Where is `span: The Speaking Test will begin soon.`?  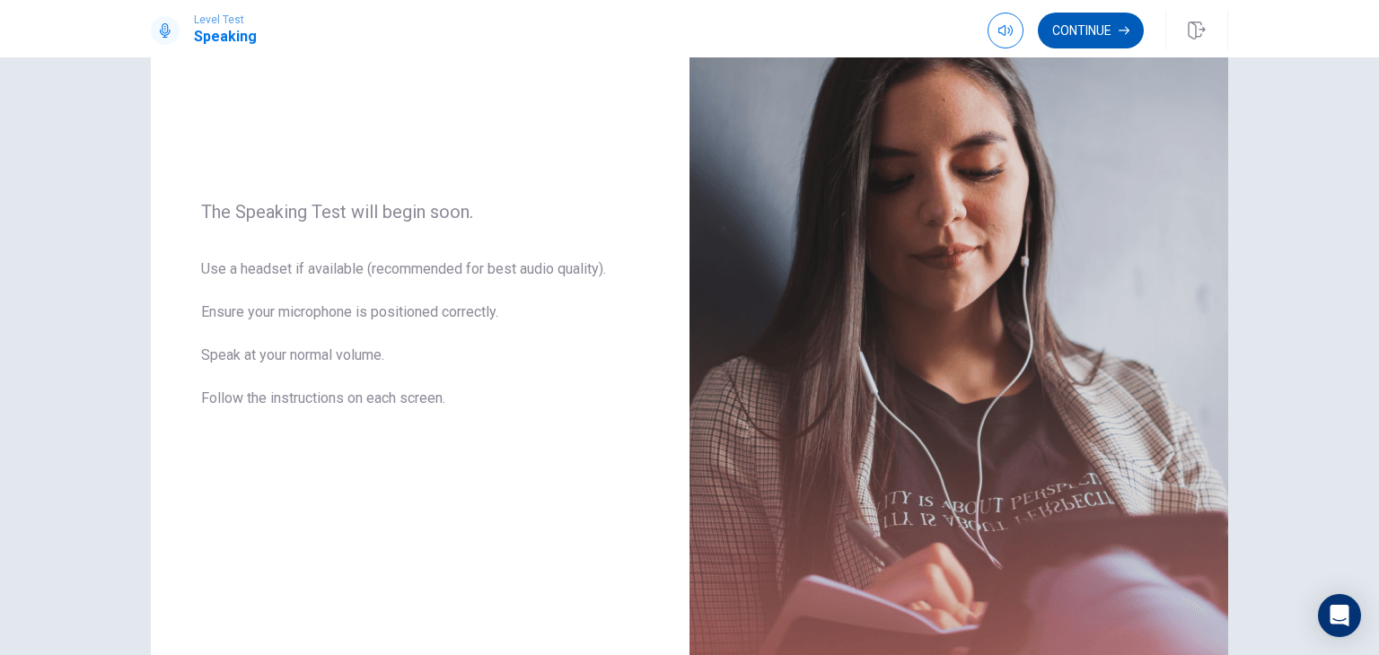
span: The Speaking Test will begin soon. is located at coordinates (420, 212).